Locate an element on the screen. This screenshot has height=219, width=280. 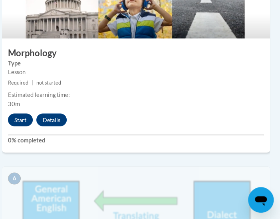
div: Estimated learning time: is located at coordinates (136, 95).